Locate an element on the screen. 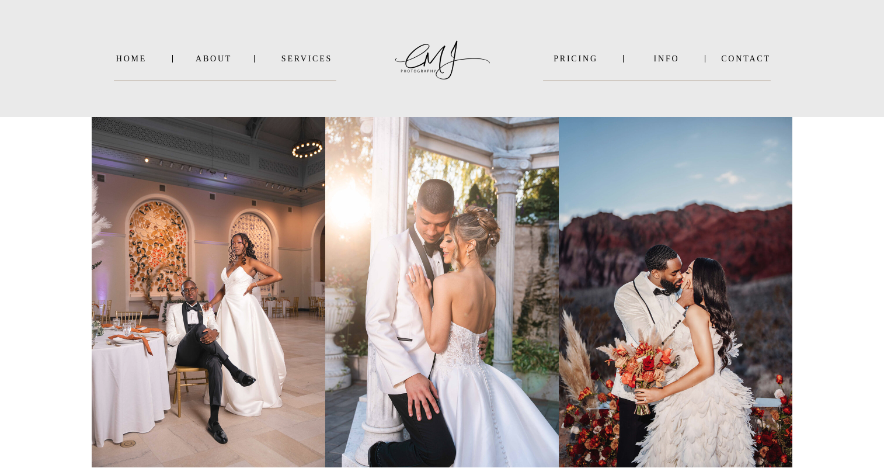  a: INFO is located at coordinates (666, 58).